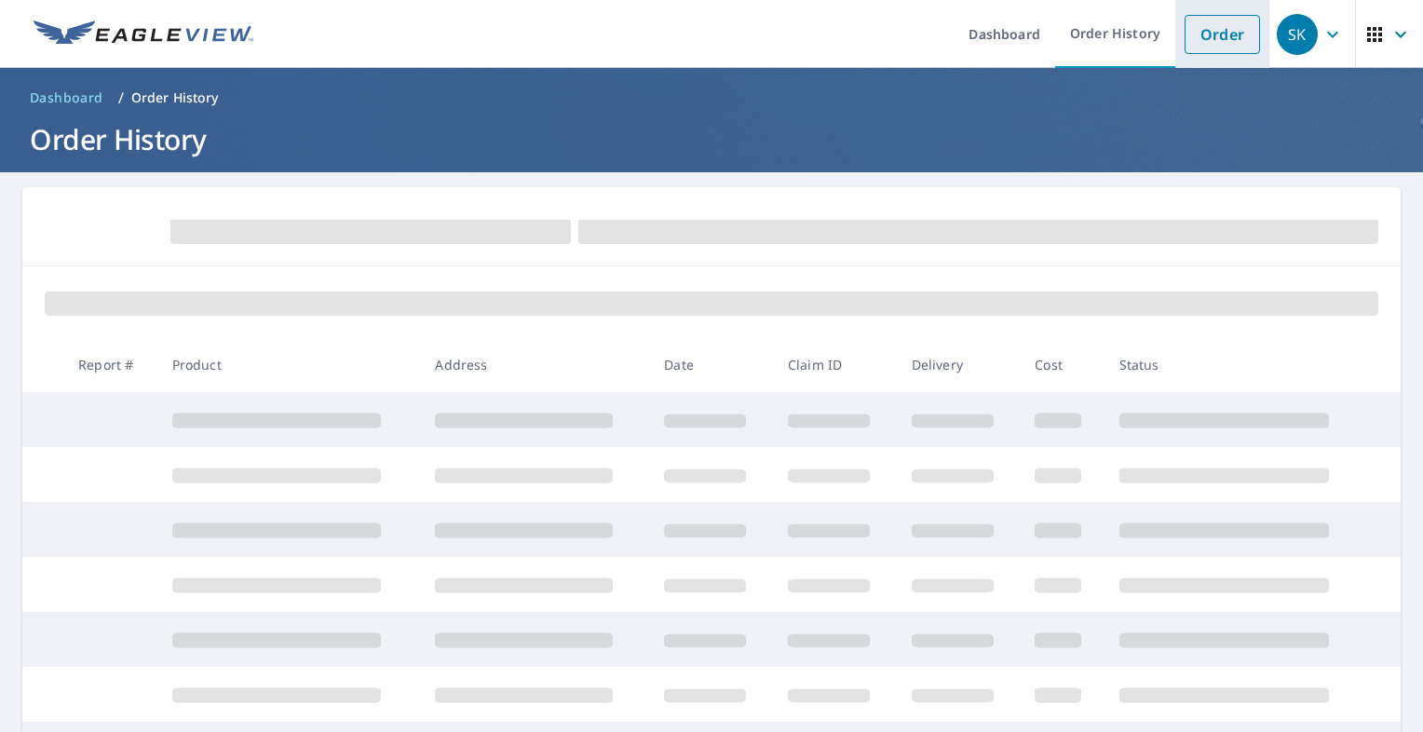 Image resolution: width=1423 pixels, height=732 pixels. Describe the element at coordinates (289, 364) in the screenshot. I see `th: Product` at that location.